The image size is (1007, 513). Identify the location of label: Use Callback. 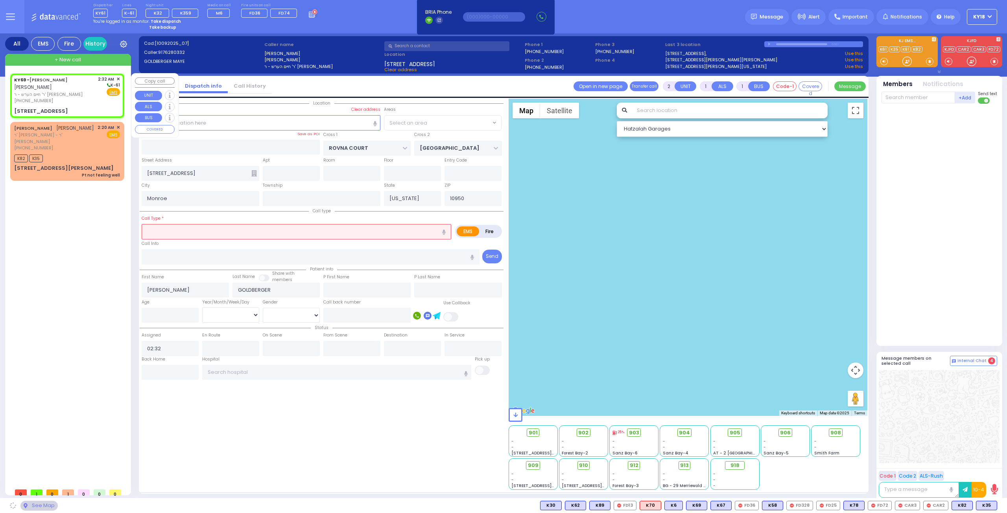
(457, 303).